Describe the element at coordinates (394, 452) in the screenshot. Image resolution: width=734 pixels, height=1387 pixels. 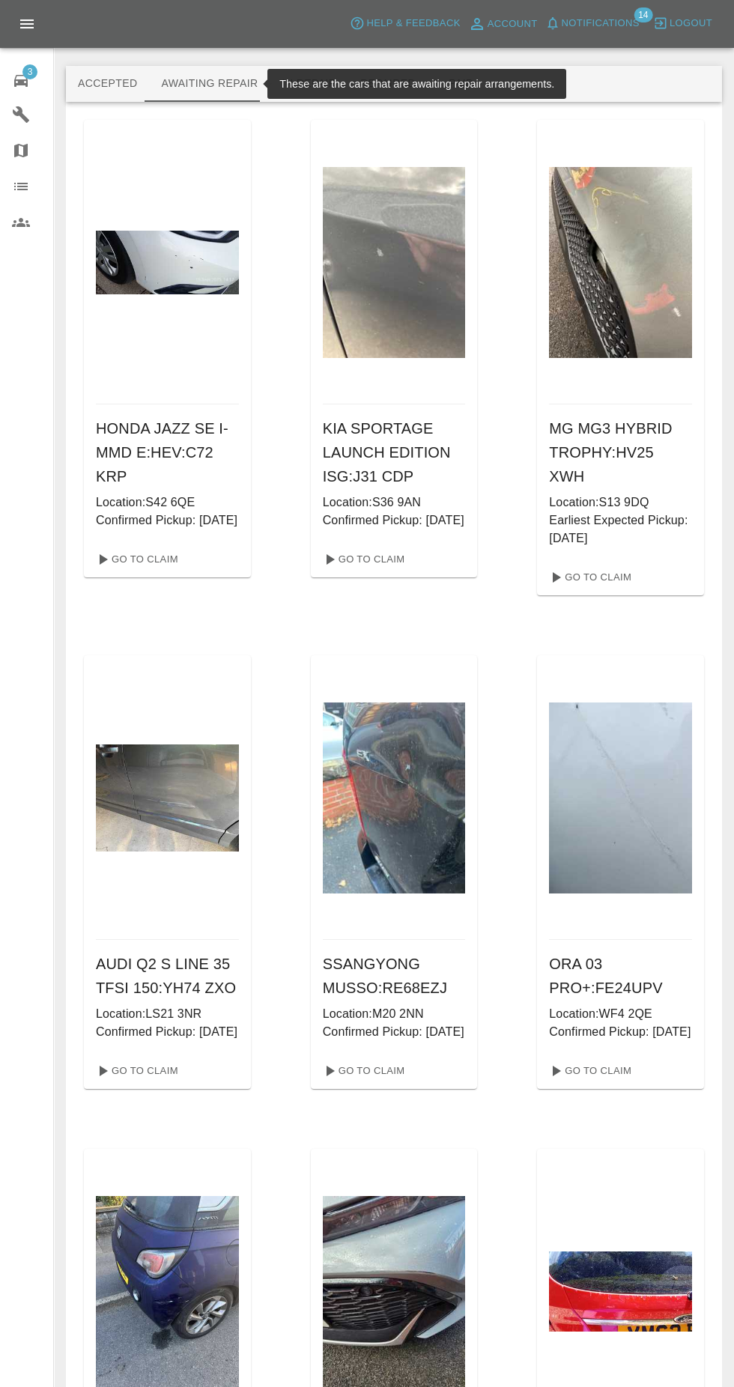
I see `h6: KIA SPORTAGE LAUNCH EDITION ISG : J31 CDP` at that location.